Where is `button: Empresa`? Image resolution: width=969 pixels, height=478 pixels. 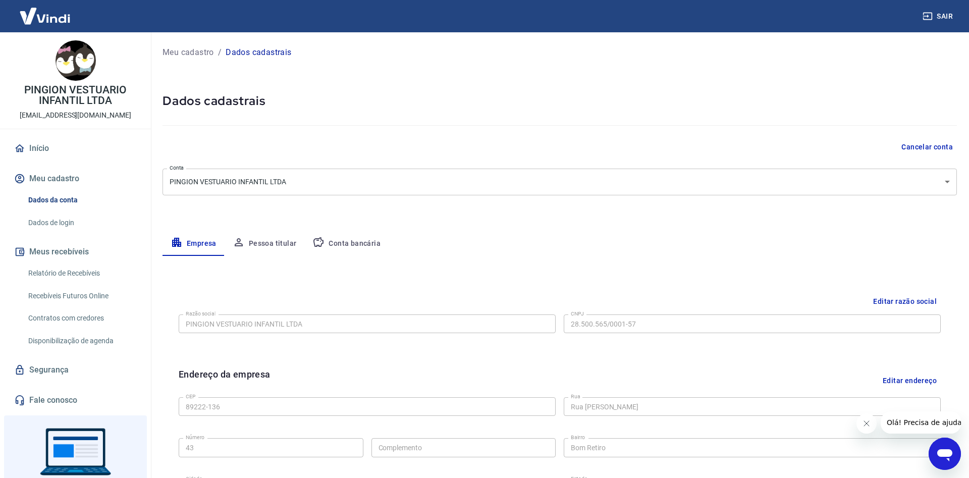
button: Empresa is located at coordinates (193, 244).